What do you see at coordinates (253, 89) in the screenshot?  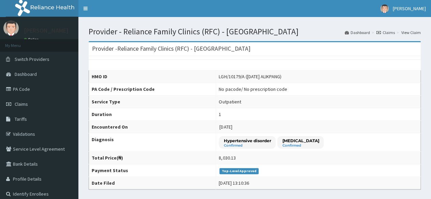 I see `div: No pacode / No prescription code` at bounding box center [253, 89].